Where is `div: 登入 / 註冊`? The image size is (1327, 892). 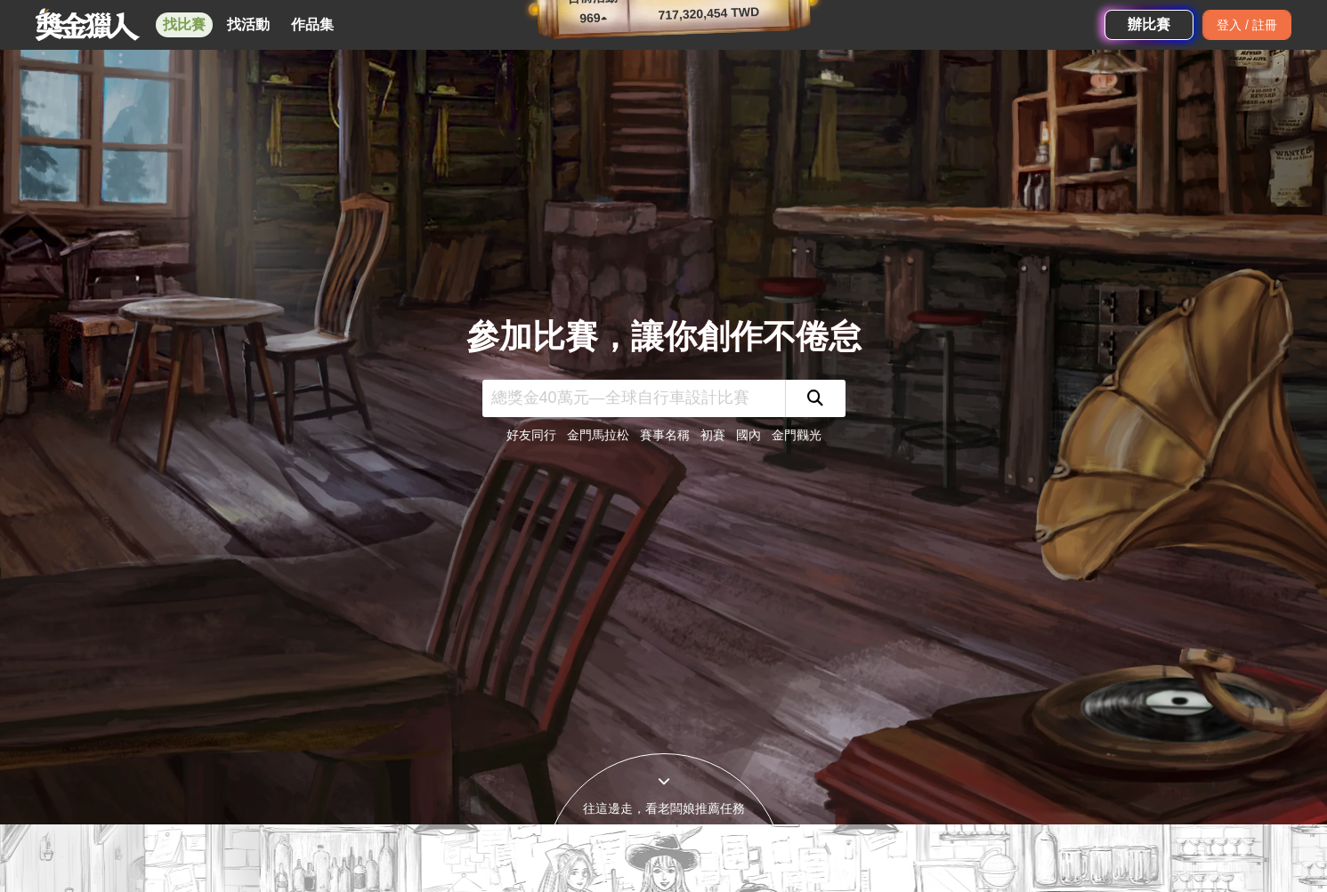
div: 登入 / 註冊 is located at coordinates (1247, 25).